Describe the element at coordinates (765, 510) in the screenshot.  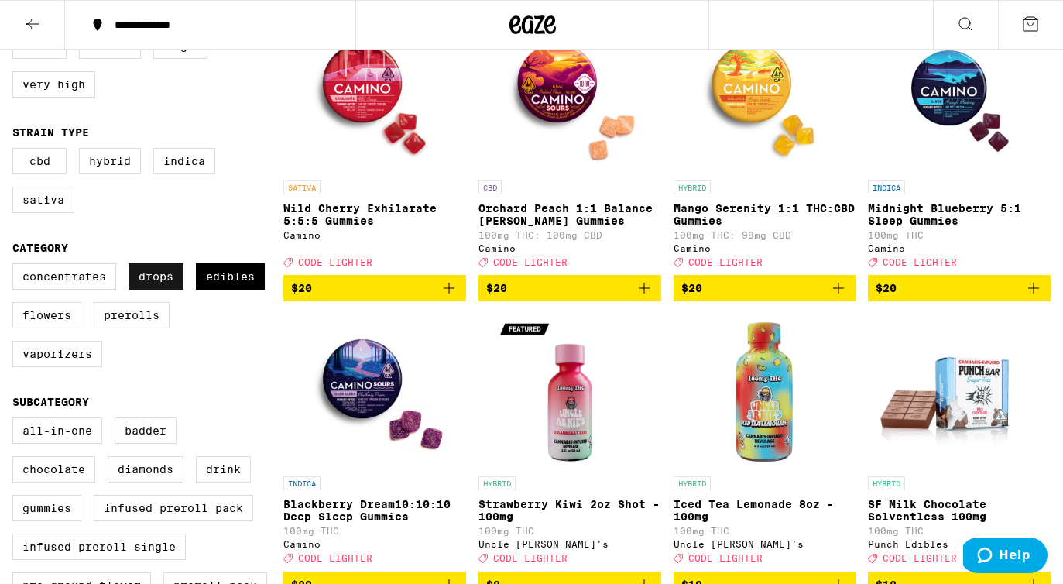
I see `p: Iced Tea Lemonade 8oz - 100mg` at that location.